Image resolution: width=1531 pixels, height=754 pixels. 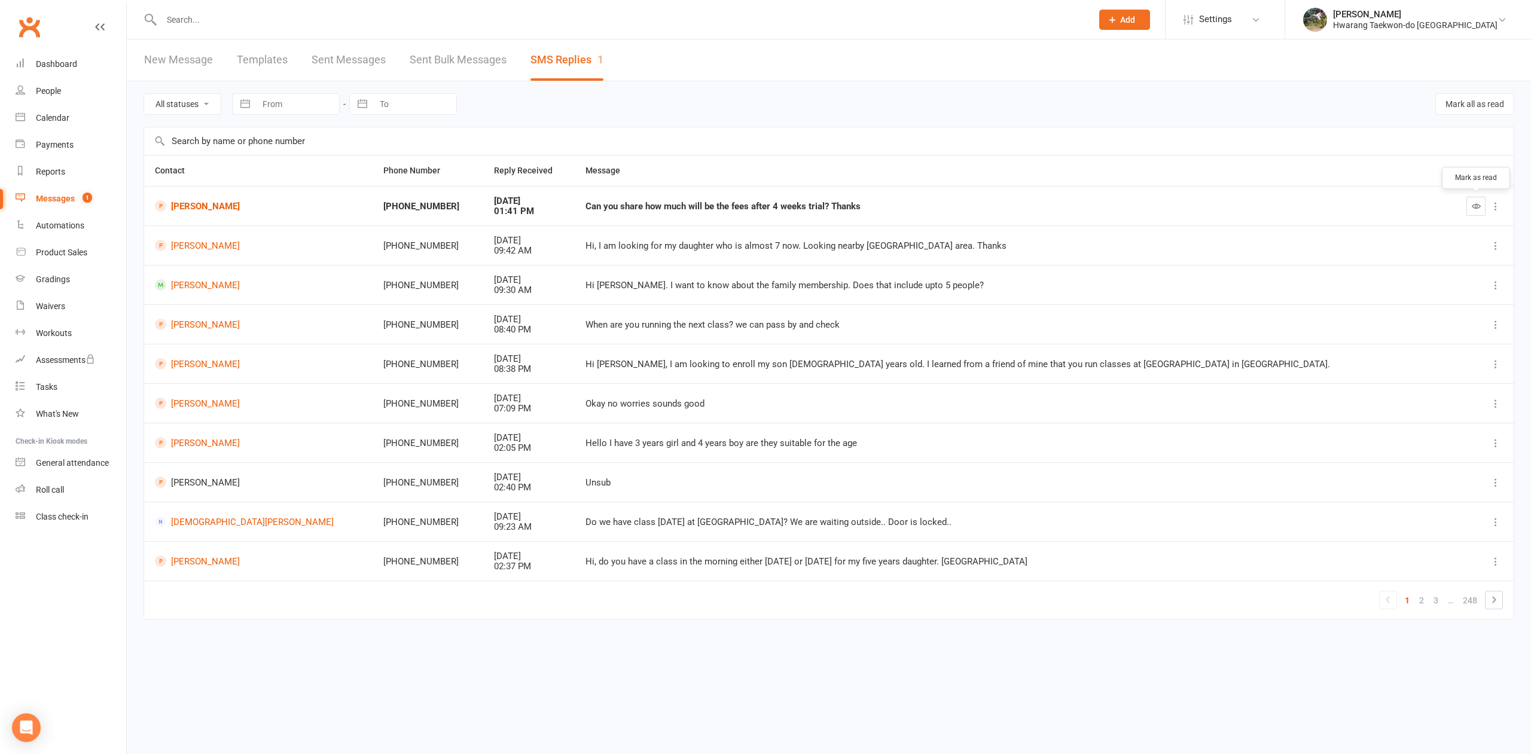 I want to click on div: 02:37 PM, so click(x=529, y=566).